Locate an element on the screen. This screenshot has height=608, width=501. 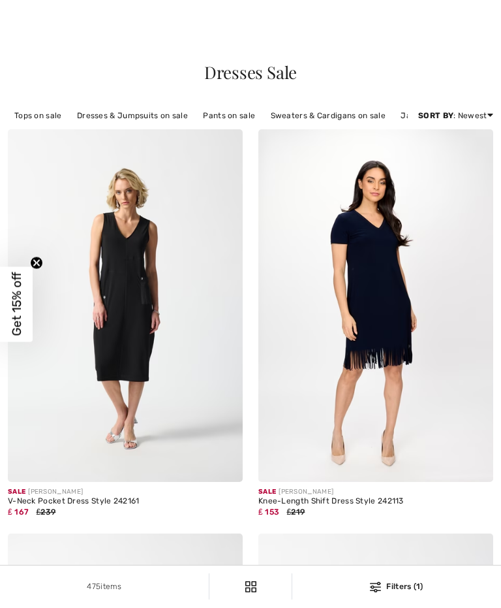
a: Sweaters & Cardigans on sale is located at coordinates (328, 116).